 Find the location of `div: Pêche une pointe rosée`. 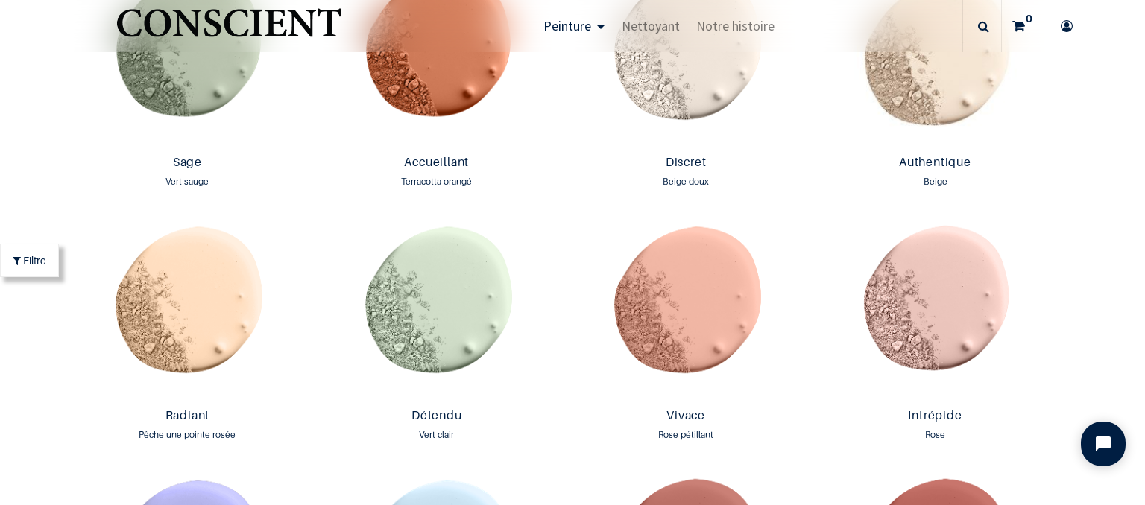

div: Pêche une pointe rosée is located at coordinates (187, 435).